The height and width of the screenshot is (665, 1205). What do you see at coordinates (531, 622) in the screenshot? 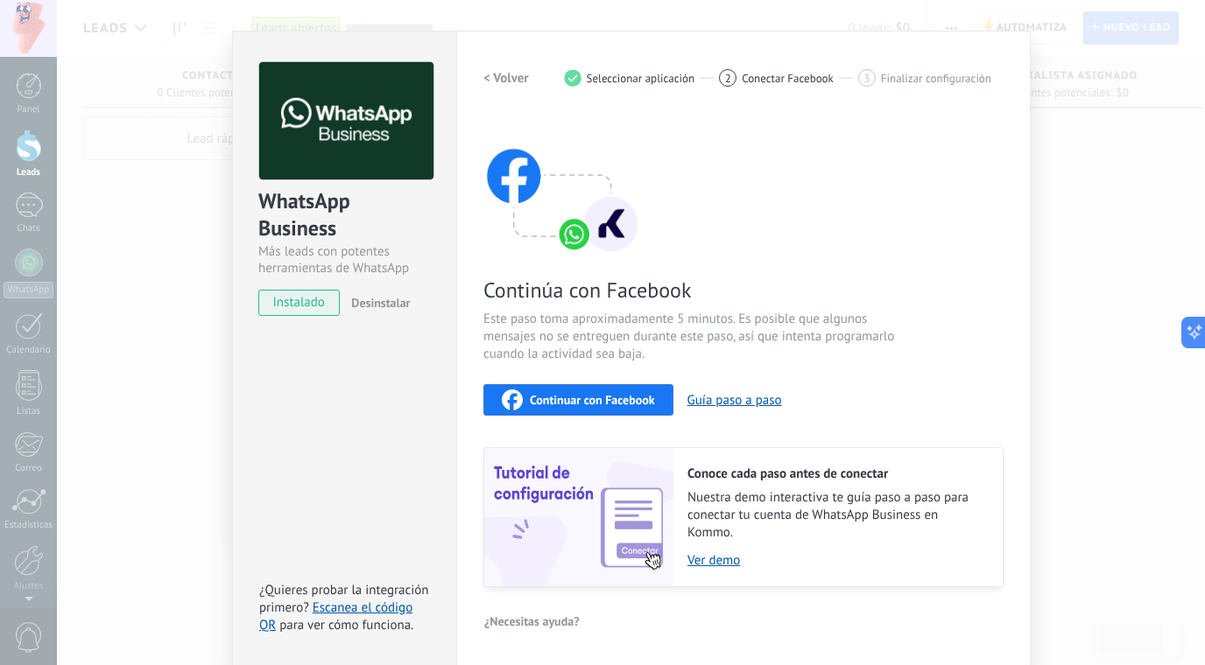
I see `button: ¿Necesitas ayuda?` at bounding box center [531, 622].